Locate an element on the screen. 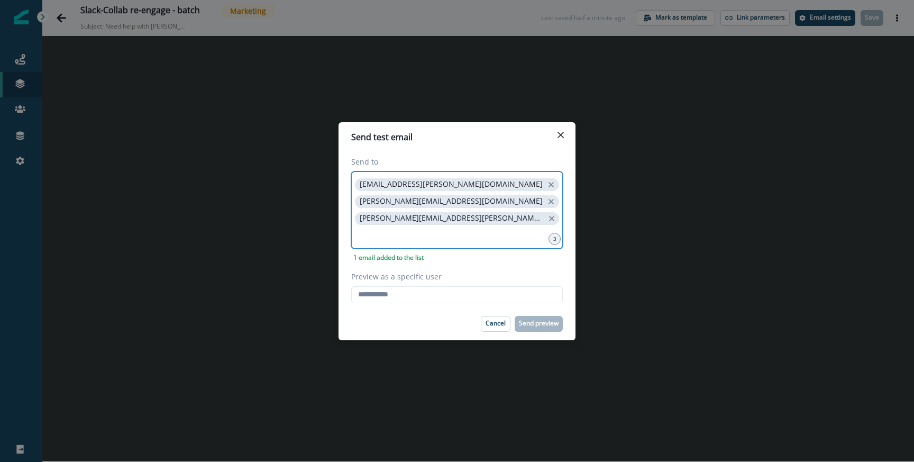 This screenshot has height=462, width=914. button: Close is located at coordinates (561, 135).